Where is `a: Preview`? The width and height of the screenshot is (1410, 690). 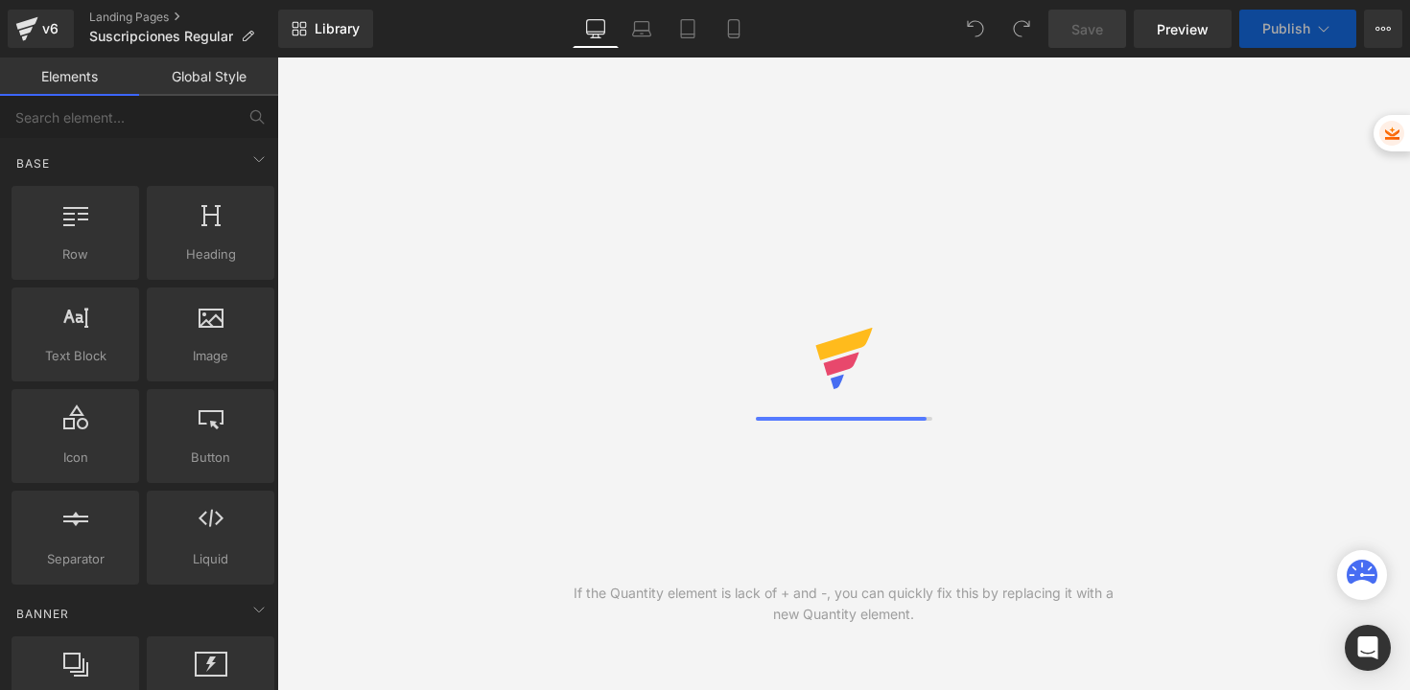
a: Preview is located at coordinates (1182, 29).